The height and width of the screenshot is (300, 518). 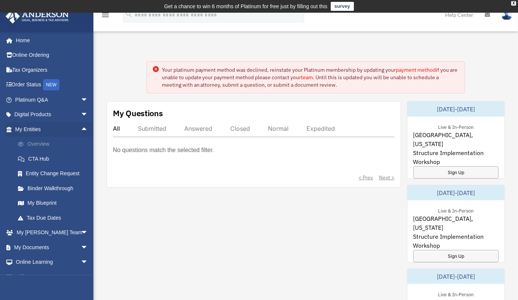 What do you see at coordinates (310, 77) in the screenshot?
I see `div: Your platinum payment method was declined, reinstate your Platinum membership by updating your if...` at bounding box center [310, 77].